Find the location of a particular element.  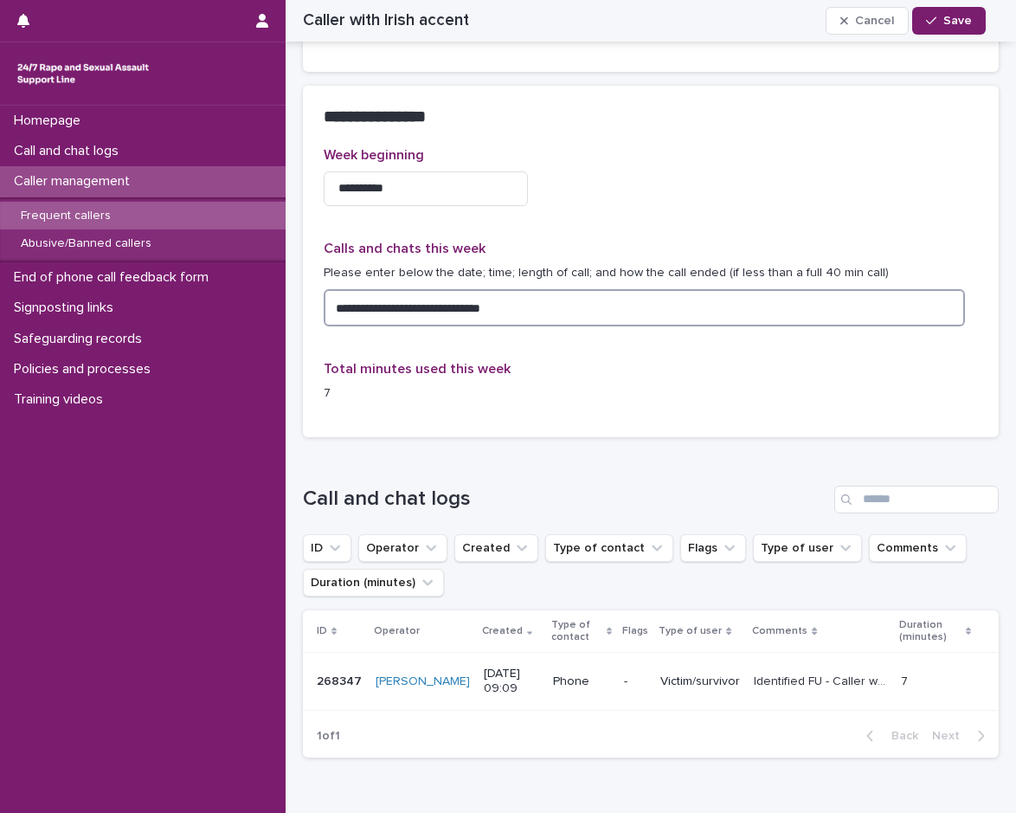

p: Duration (minutes) is located at coordinates (930, 631).